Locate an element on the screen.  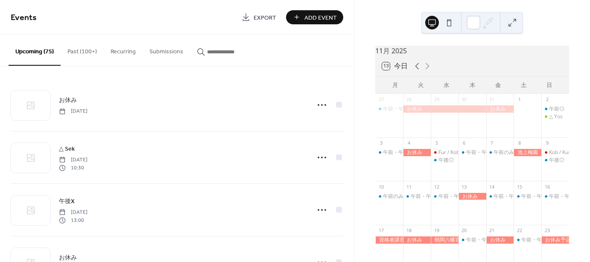
span: 午後X is located at coordinates (67, 201).